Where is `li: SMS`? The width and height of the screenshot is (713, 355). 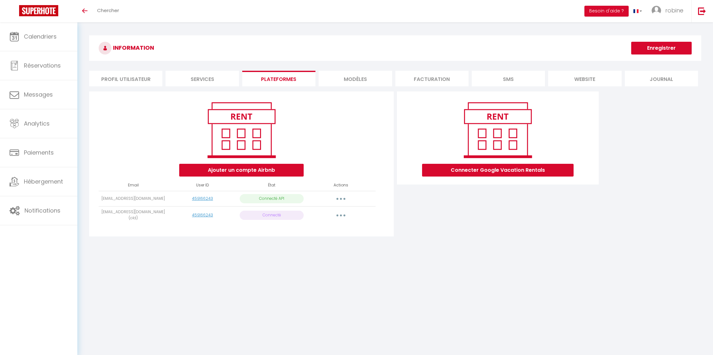 li: SMS is located at coordinates (509, 78).